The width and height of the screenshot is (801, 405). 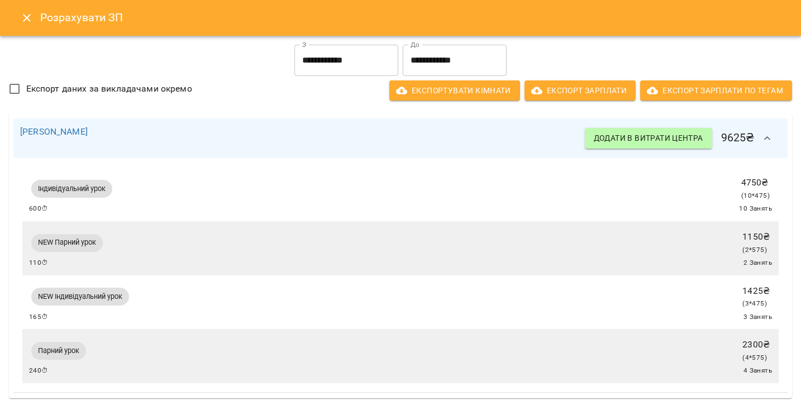 I want to click on span: ( 3 * 475 ), so click(x=755, y=303).